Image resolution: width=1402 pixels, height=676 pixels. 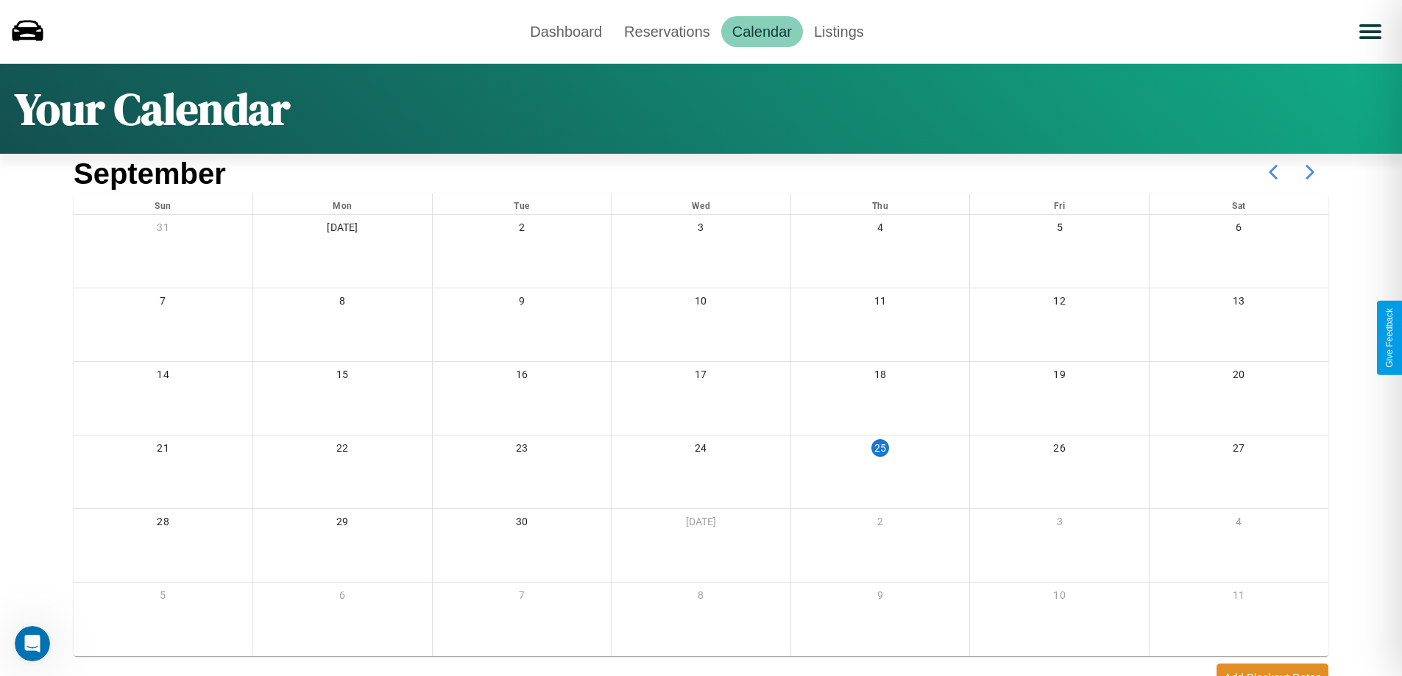 I want to click on div: Wed, so click(x=701, y=204).